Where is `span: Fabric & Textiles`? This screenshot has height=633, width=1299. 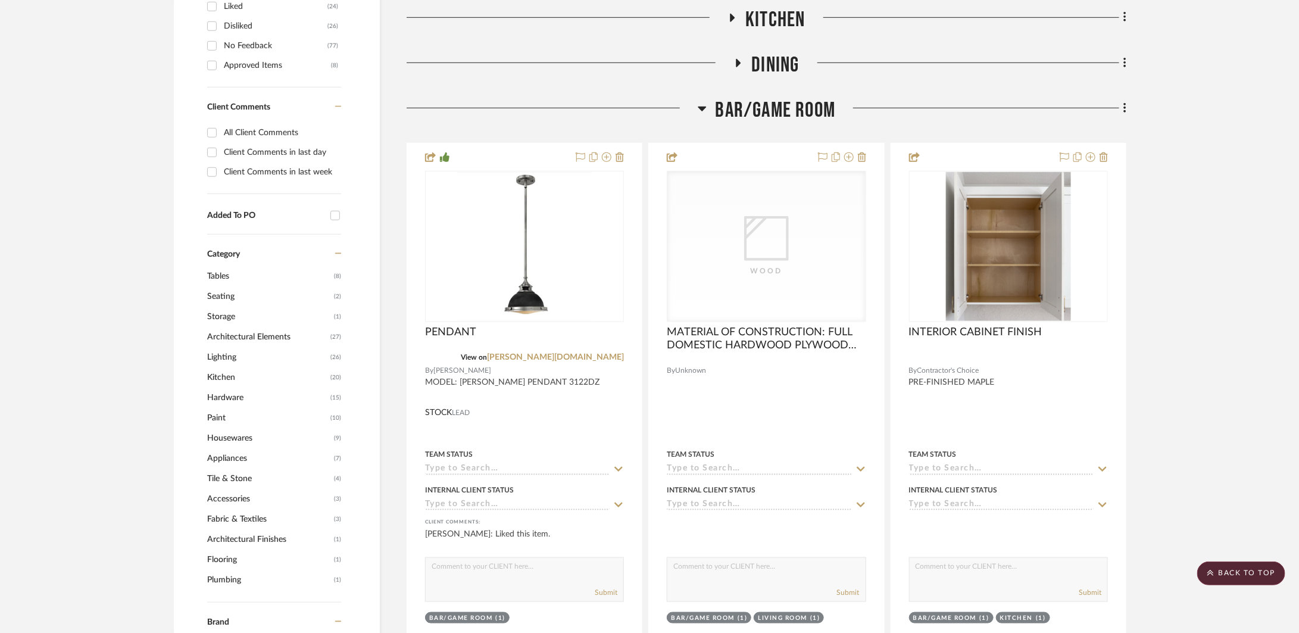
span: Fabric & Textiles is located at coordinates (269, 519).